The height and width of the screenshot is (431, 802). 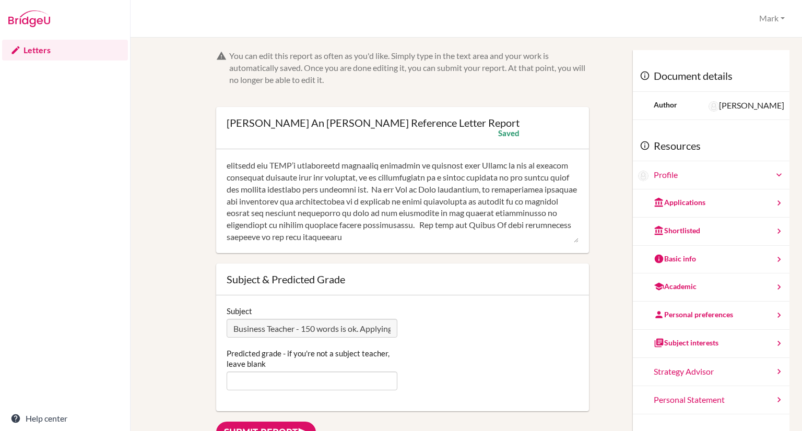 I want to click on a: Personal preferences, so click(x=711, y=316).